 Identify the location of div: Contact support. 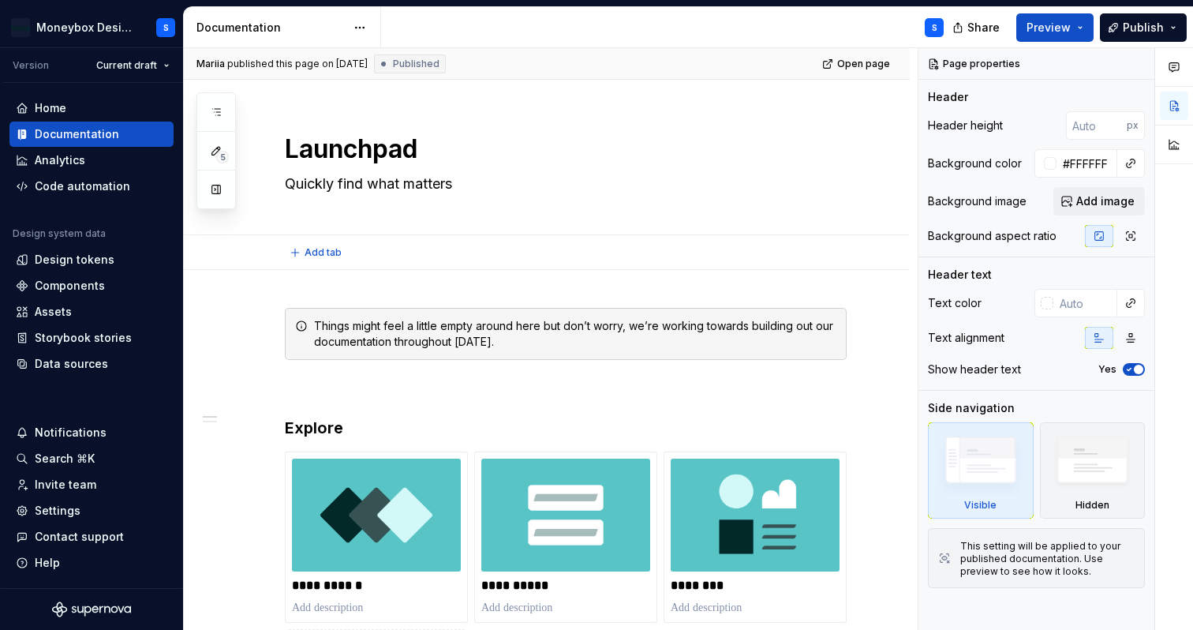
(79, 537).